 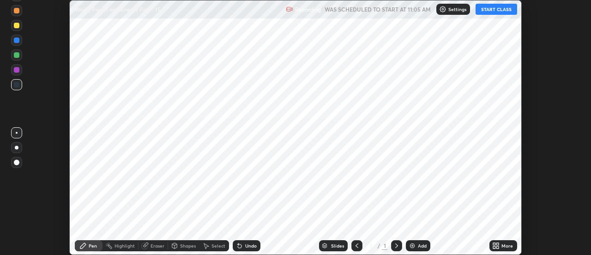 I want to click on div: Highlight, so click(x=125, y=245).